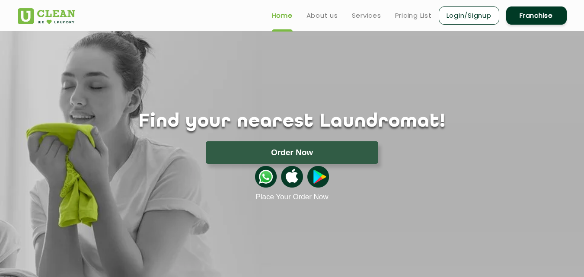 This screenshot has width=584, height=277. I want to click on a: Home, so click(282, 16).